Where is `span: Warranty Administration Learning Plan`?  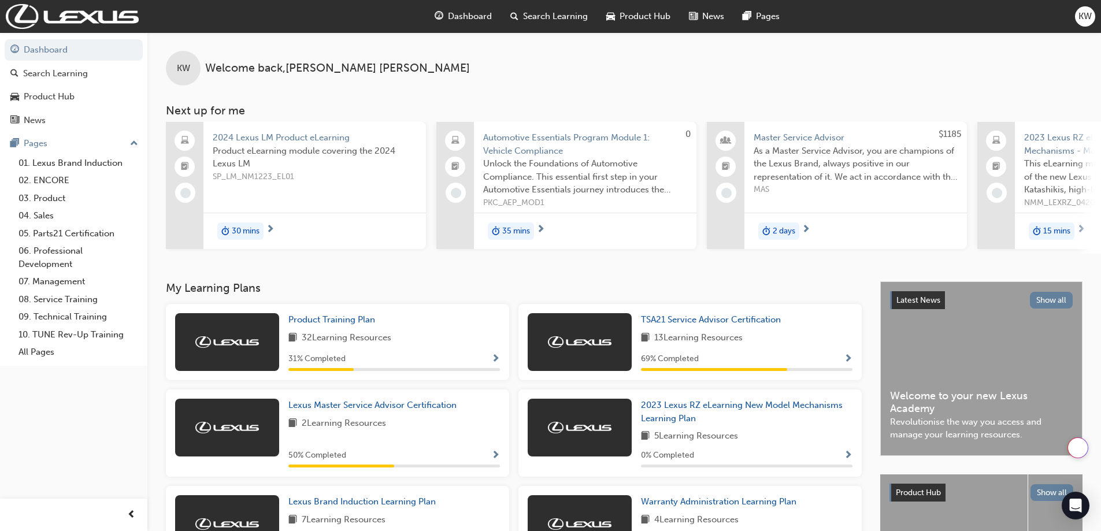 span: Warranty Administration Learning Plan is located at coordinates (718, 501).